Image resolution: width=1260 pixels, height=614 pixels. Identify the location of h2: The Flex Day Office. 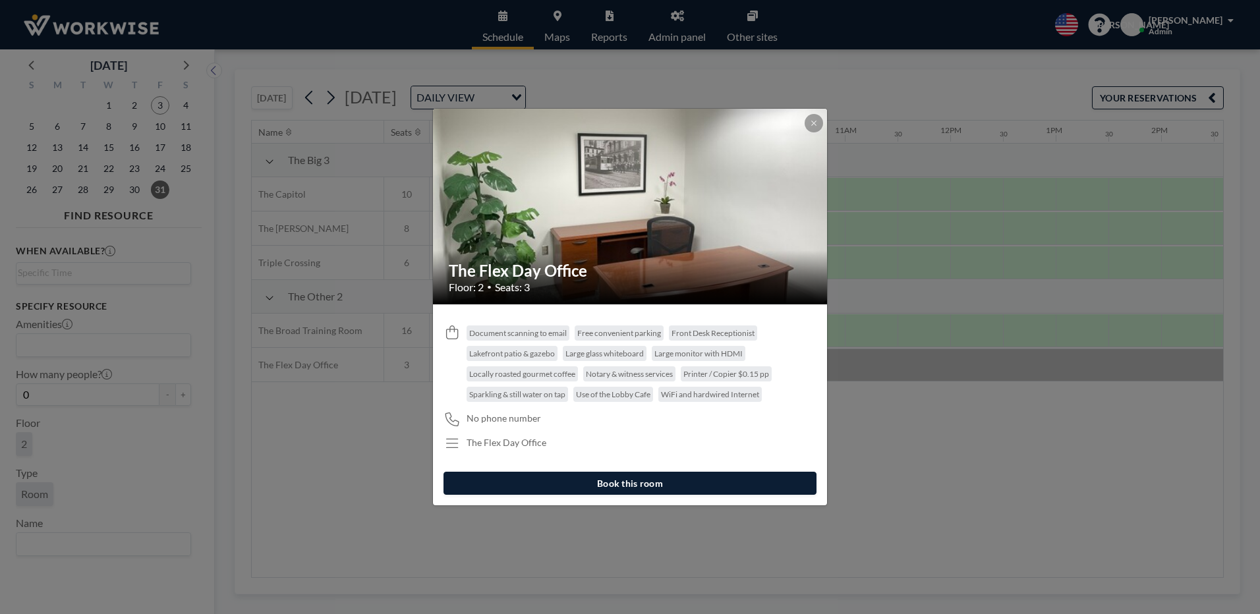
(631, 271).